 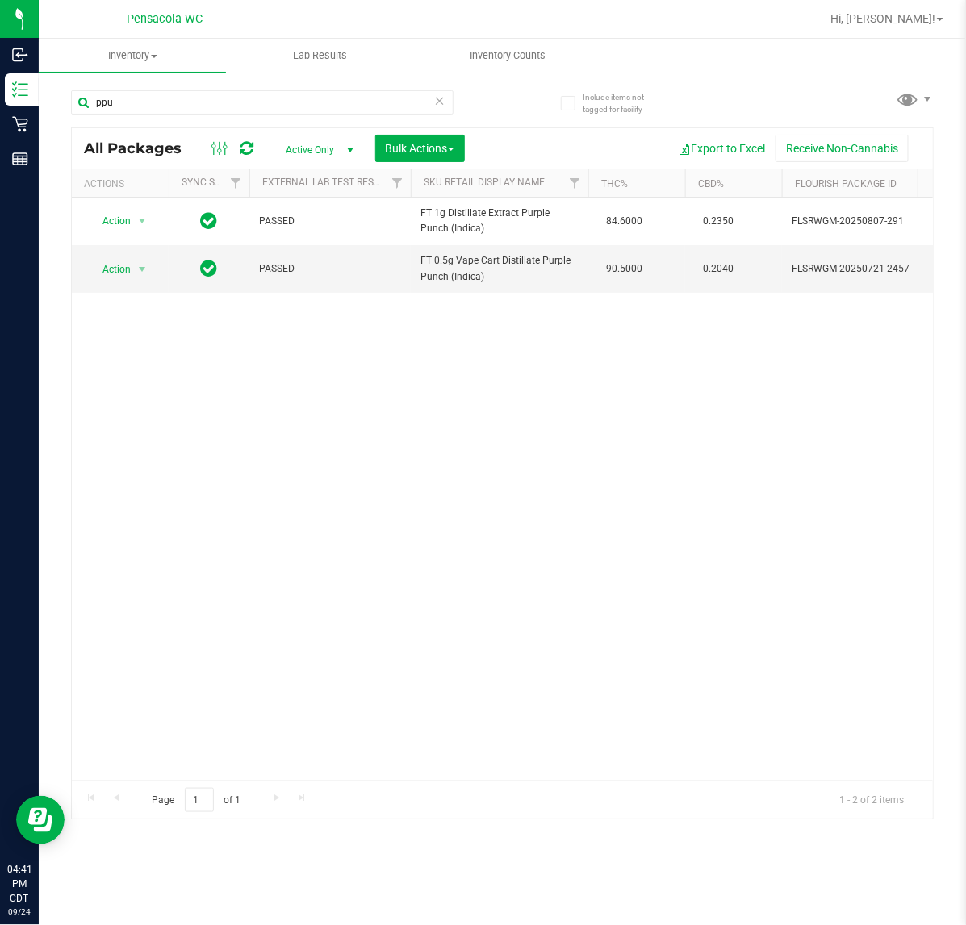 What do you see at coordinates (165, 19) in the screenshot?
I see `span: Pensacola WC` at bounding box center [165, 19].